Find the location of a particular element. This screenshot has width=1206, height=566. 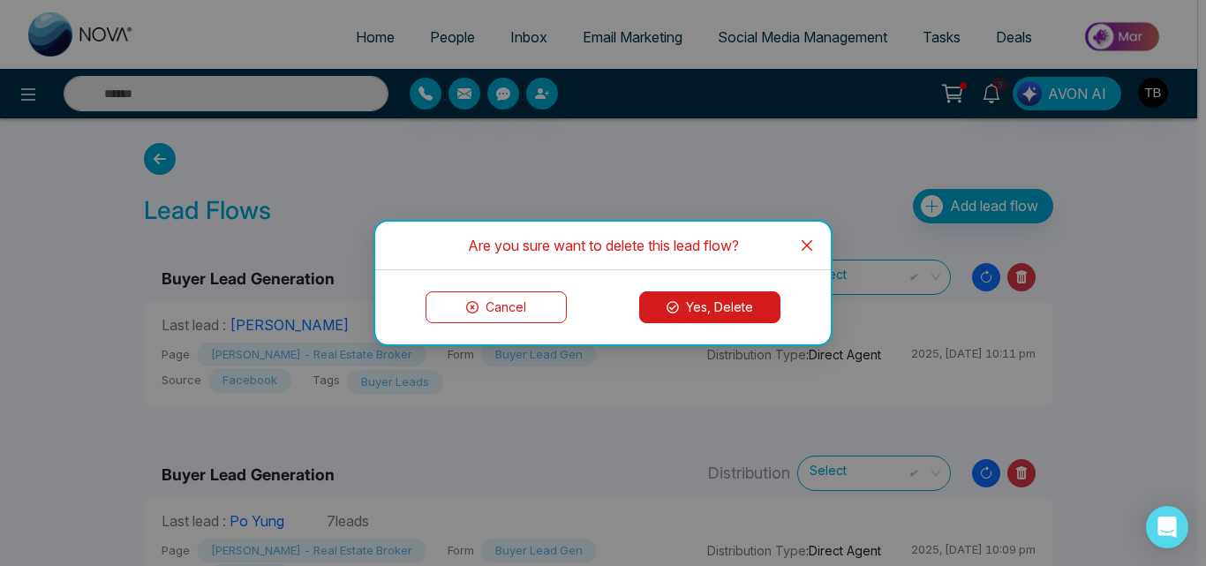

span: close is located at coordinates (807, 246).